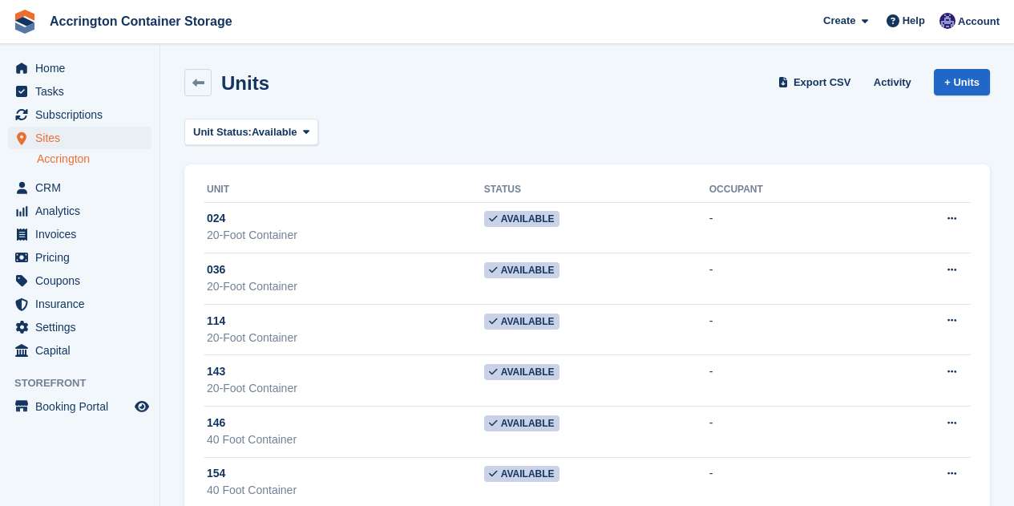  What do you see at coordinates (142, 407) in the screenshot?
I see `a: Preview store` at bounding box center [142, 407].